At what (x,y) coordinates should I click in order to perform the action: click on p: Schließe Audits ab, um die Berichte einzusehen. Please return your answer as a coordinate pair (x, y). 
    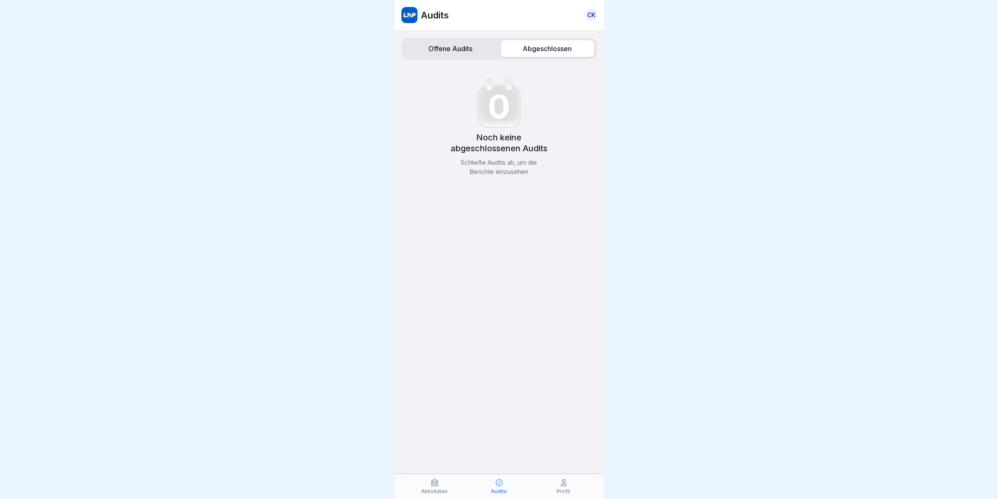
    Looking at the image, I should click on (499, 167).